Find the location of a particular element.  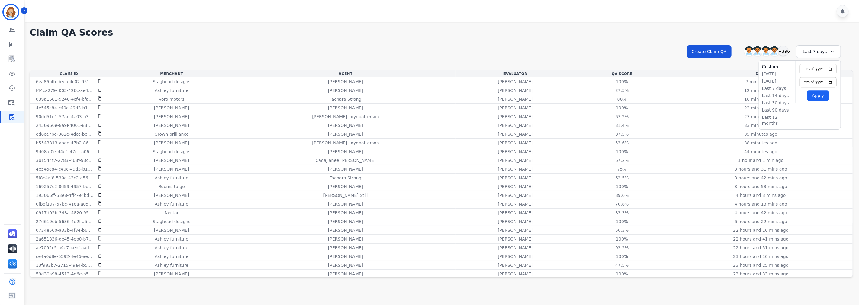

p: Grown brilliance is located at coordinates (171, 134).